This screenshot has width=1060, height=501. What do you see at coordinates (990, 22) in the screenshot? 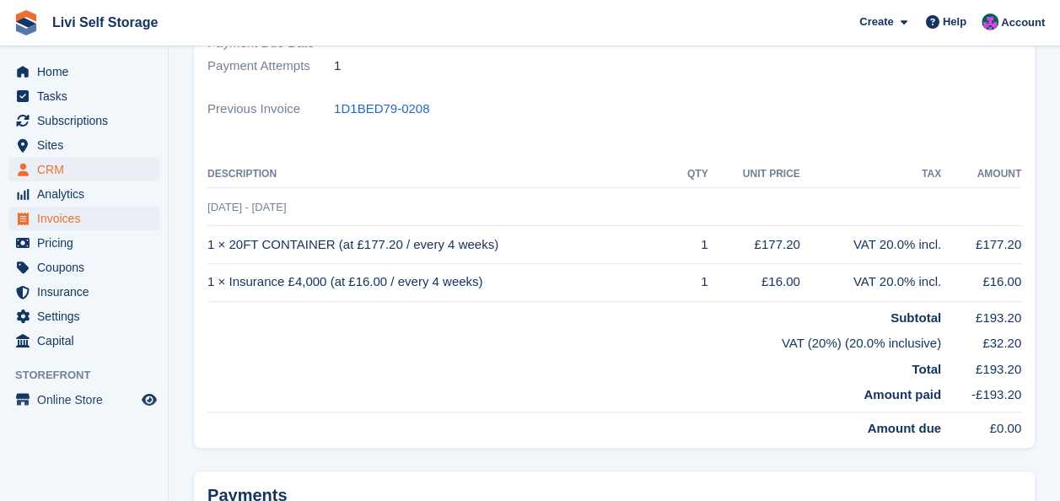
I see `img: Graham Cameron` at bounding box center [990, 22].